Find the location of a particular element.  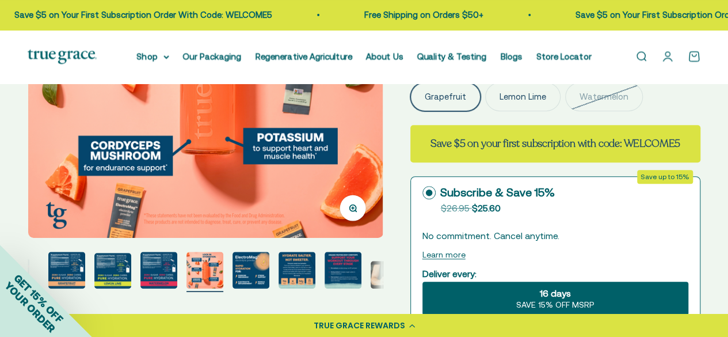

a: Store Locator is located at coordinates (564, 56).